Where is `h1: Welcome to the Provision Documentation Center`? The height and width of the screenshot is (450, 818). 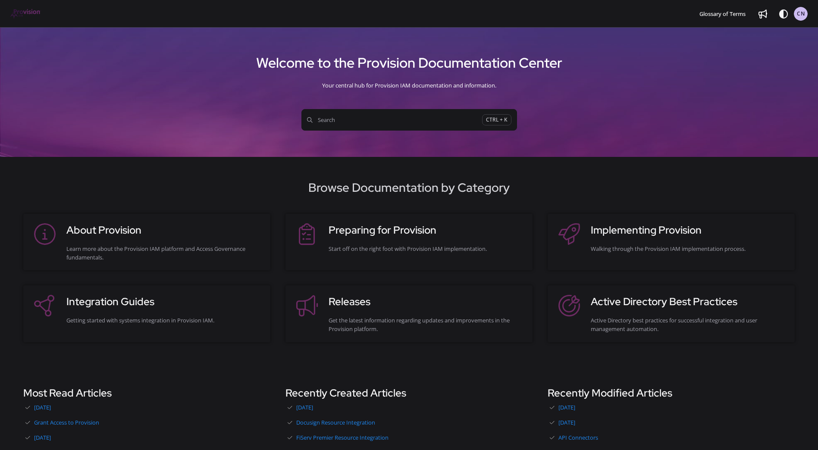
h1: Welcome to the Provision Documentation Center is located at coordinates (409, 63).